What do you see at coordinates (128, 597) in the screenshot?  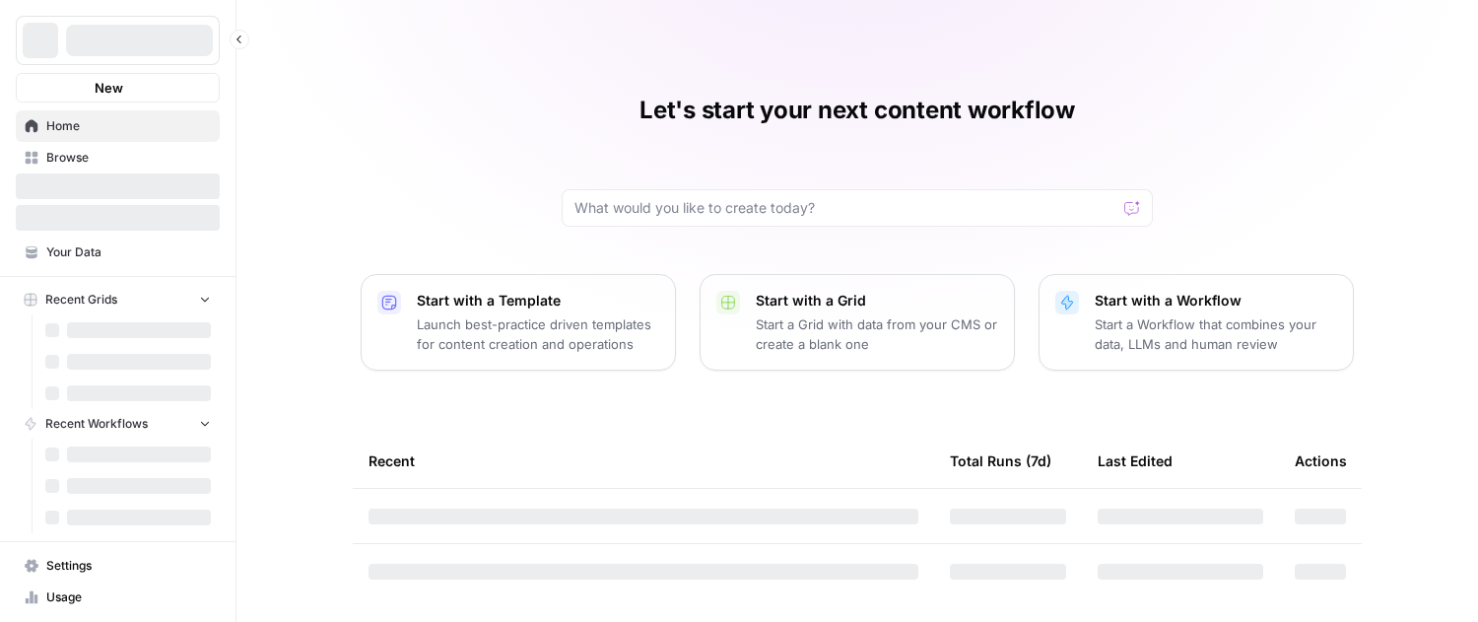 I see `span: Usage` at bounding box center [128, 597].